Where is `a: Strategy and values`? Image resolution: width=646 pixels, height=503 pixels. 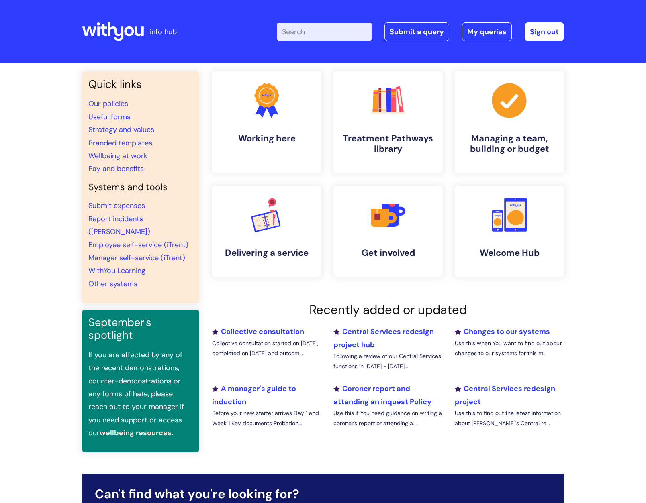
a: Strategy and values is located at coordinates (121, 130).